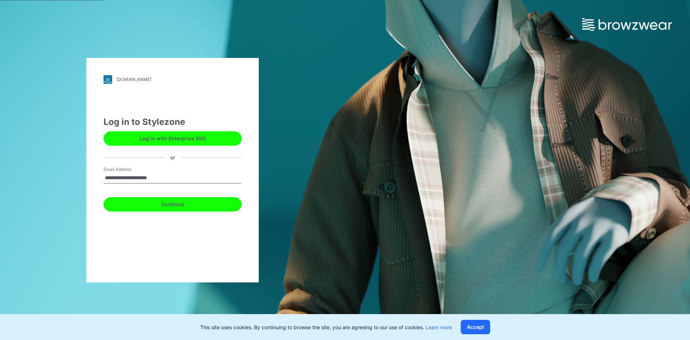  I want to click on div: Log in to Stylezone, so click(173, 122).